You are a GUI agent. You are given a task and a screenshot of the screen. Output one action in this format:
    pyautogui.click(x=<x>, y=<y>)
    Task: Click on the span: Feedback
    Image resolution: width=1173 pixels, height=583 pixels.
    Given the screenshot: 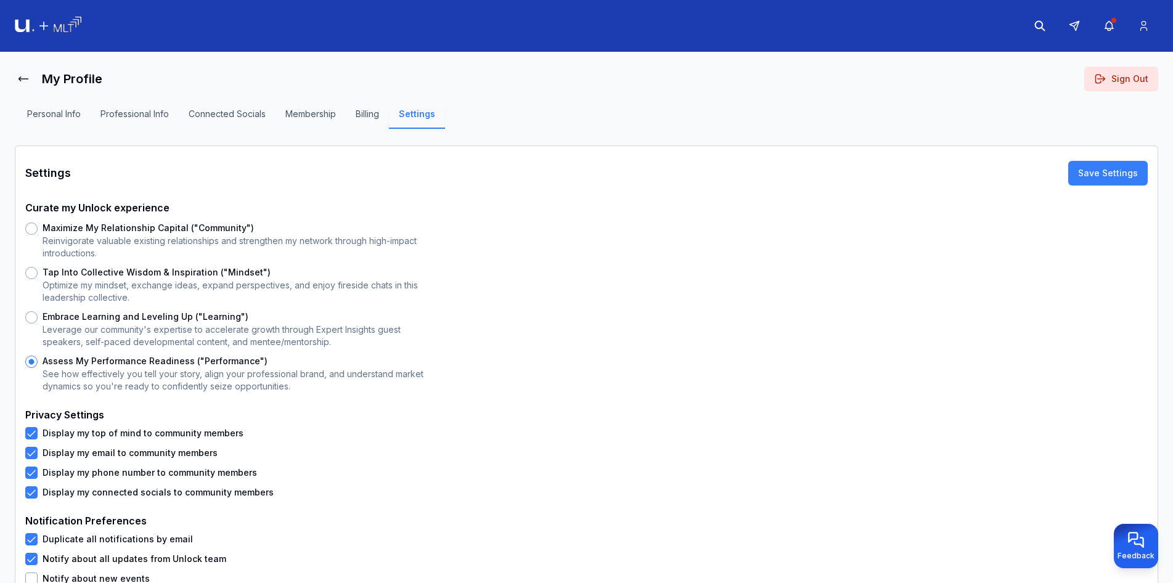 What is the action you would take?
    pyautogui.click(x=1136, y=556)
    